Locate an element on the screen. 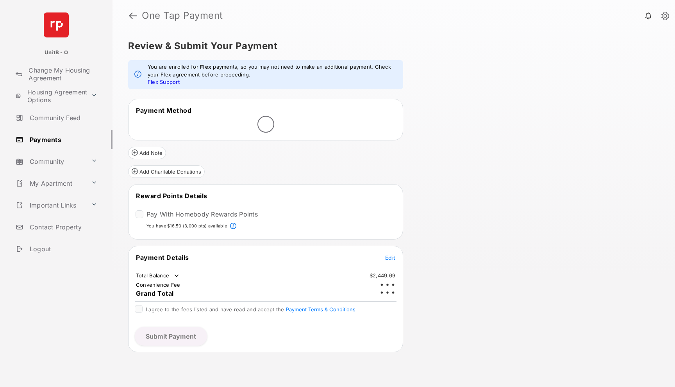  p: UnitB - O is located at coordinates (56, 53).